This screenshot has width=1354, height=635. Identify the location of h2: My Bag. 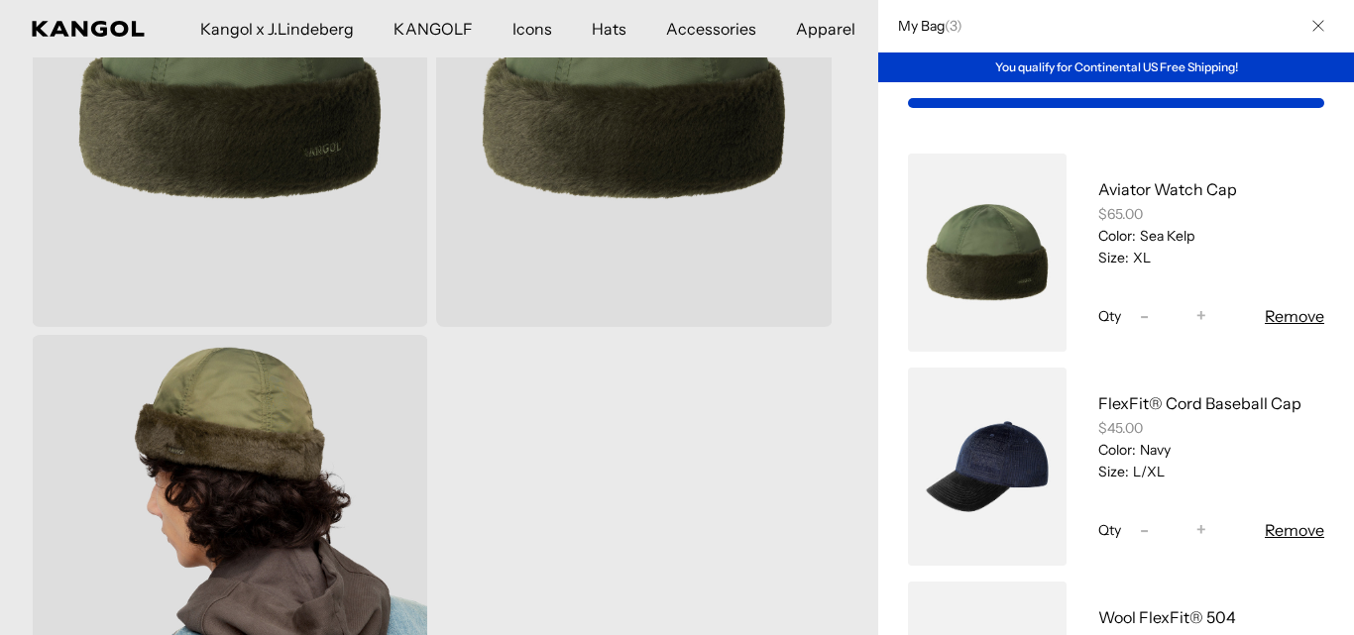
(925, 26).